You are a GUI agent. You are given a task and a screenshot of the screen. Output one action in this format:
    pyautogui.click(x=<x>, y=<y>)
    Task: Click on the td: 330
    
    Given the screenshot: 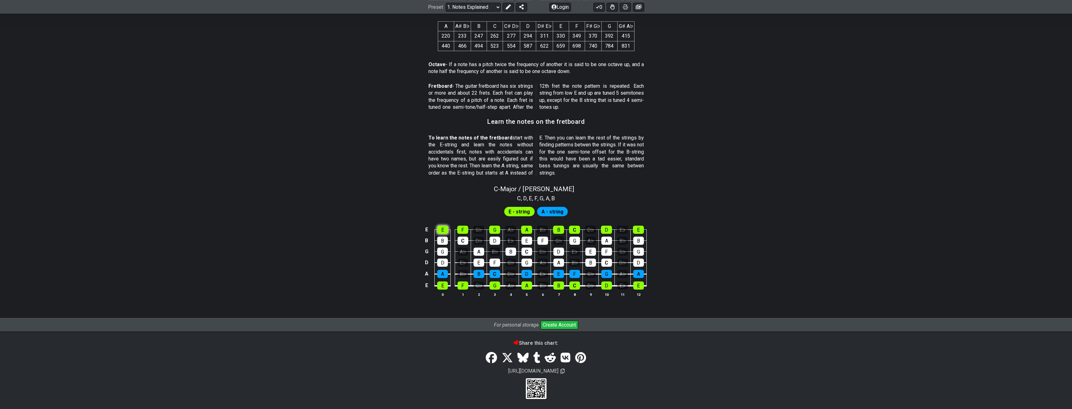 What is the action you would take?
    pyautogui.click(x=561, y=36)
    